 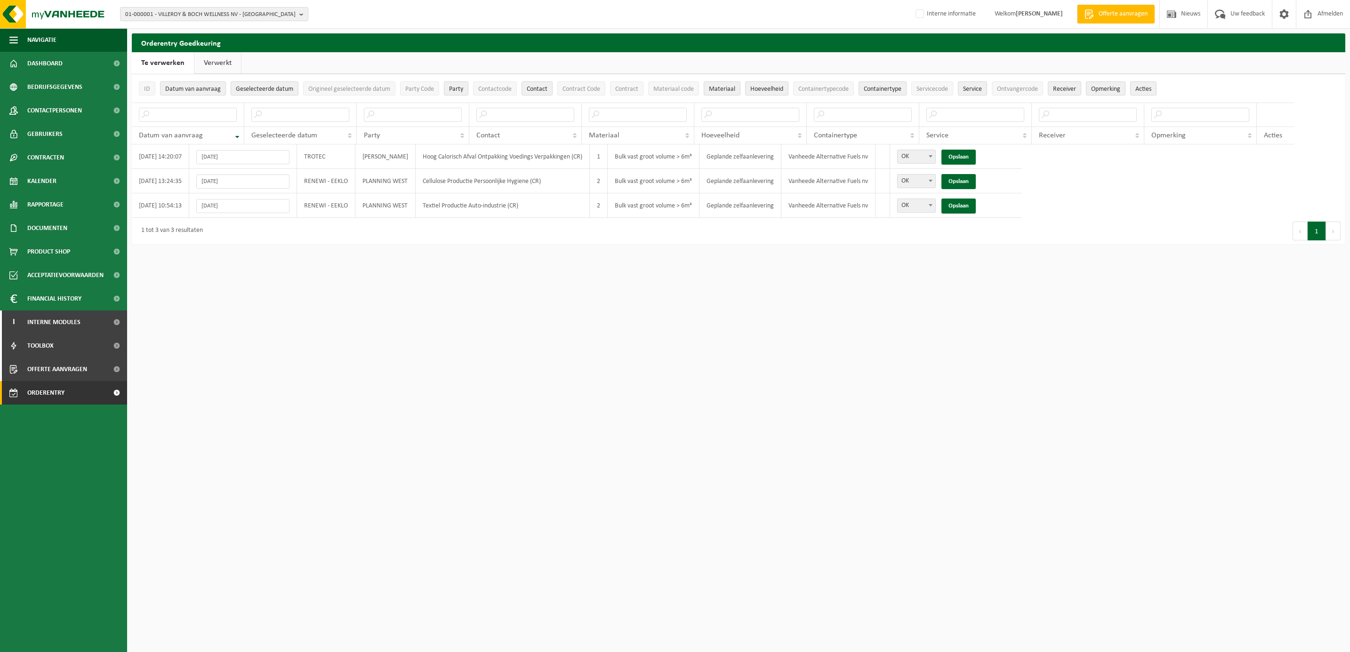 I want to click on td: 1, so click(x=599, y=157).